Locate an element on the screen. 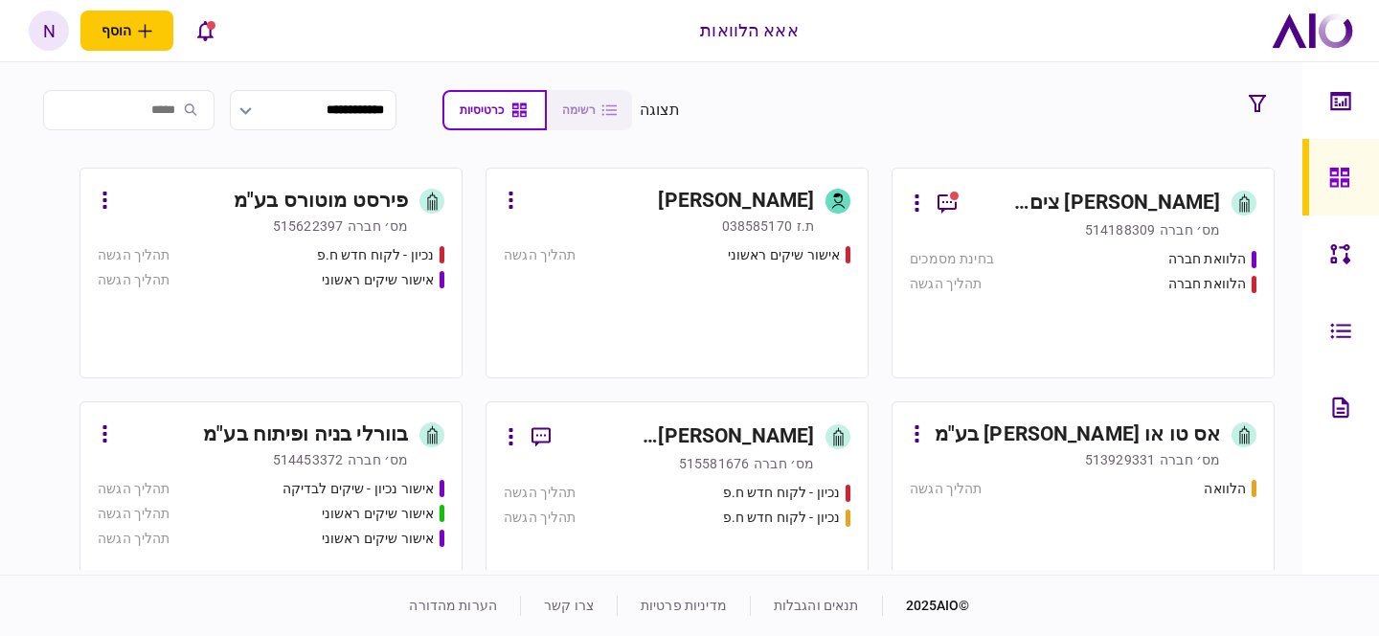 The height and width of the screenshot is (636, 1379). div: תצוגה is located at coordinates (660, 110).